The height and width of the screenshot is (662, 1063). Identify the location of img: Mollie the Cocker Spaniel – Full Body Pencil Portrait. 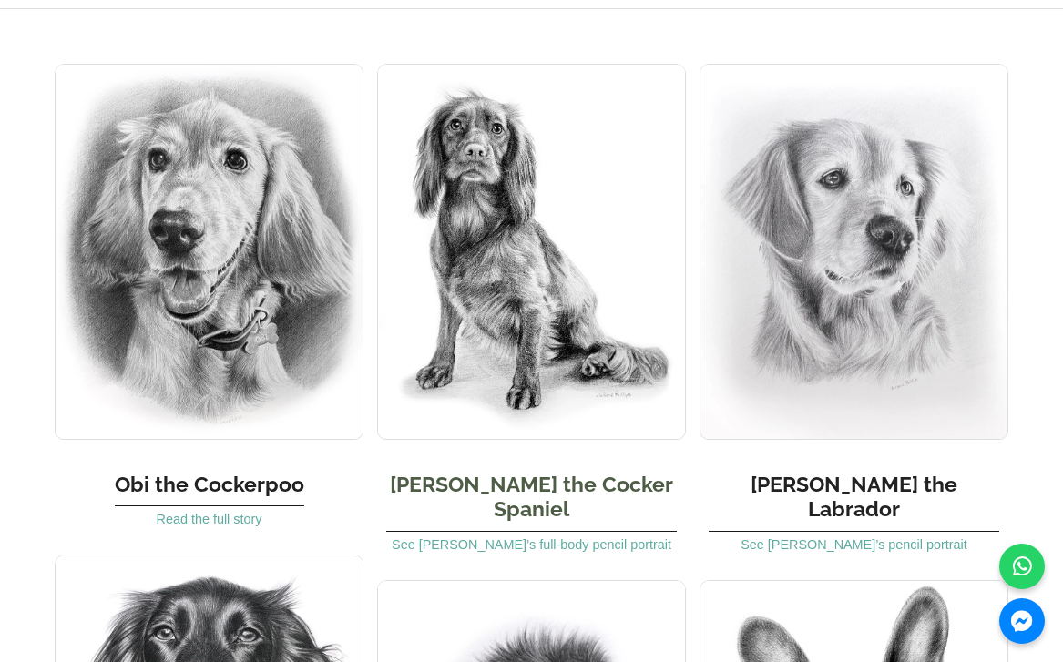
(531, 251).